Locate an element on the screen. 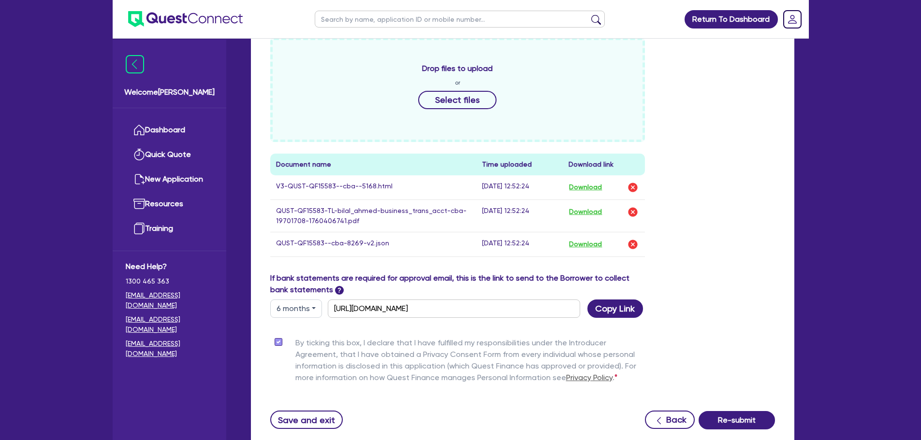  a: Dashboard is located at coordinates (169, 130).